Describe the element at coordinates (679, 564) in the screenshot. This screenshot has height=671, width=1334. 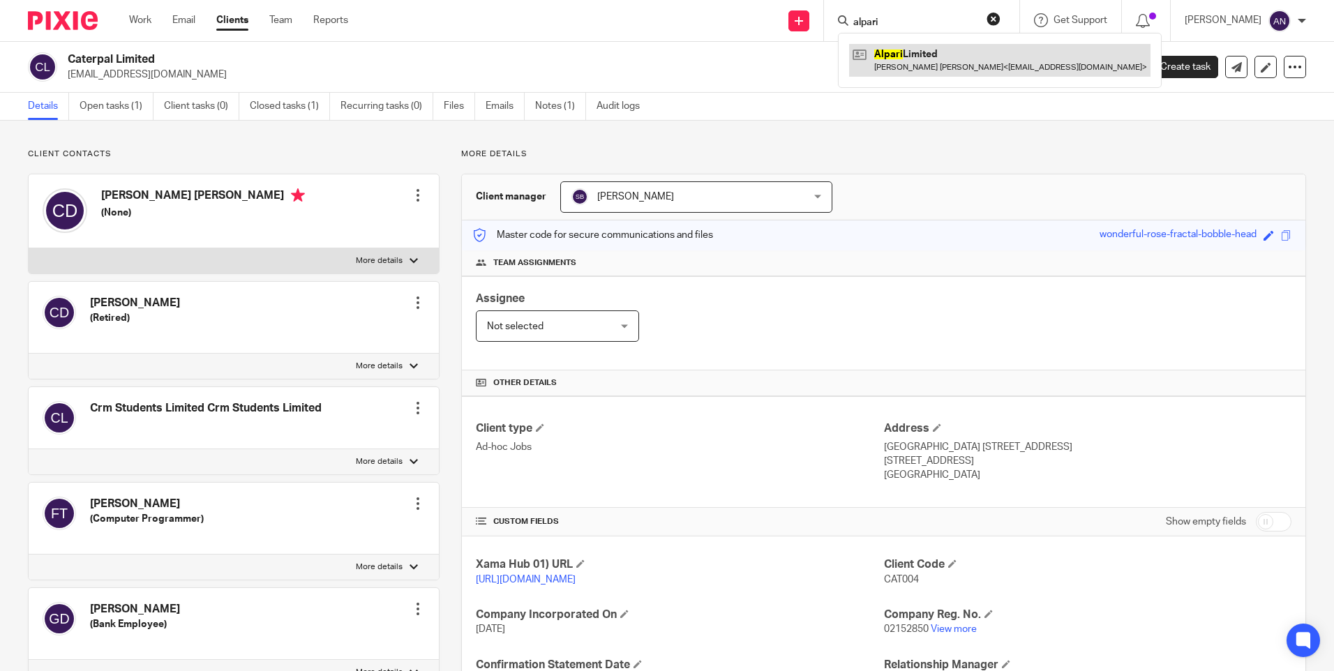
I see `h4: Xama Hub 01) URL` at that location.